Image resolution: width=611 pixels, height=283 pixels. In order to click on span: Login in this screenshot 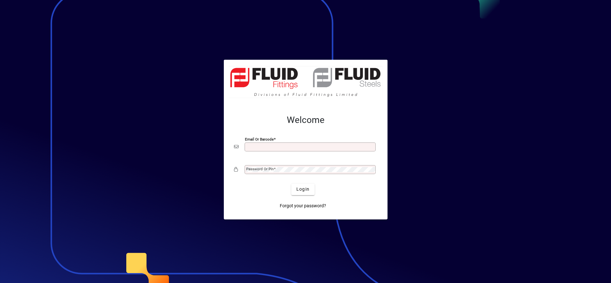, I will do `click(303, 189)`.